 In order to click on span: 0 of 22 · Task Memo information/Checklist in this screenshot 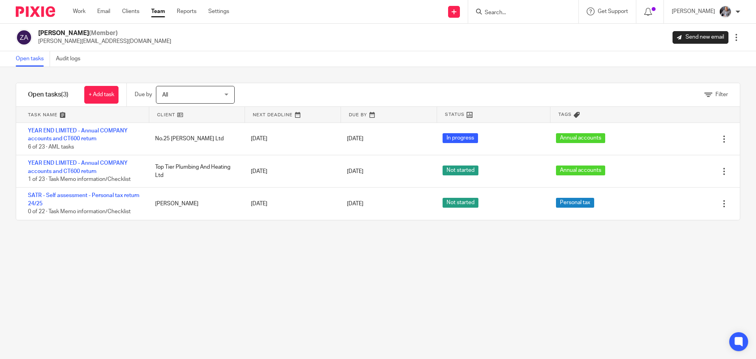, I will do `click(79, 212)`.